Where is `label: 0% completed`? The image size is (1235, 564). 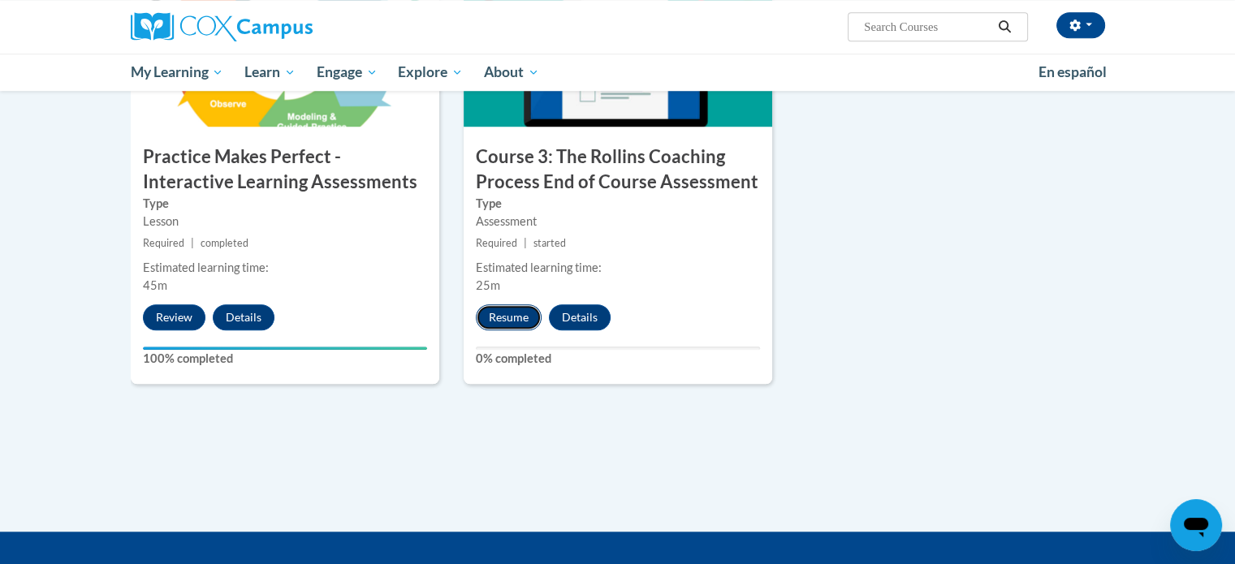
label: 0% completed is located at coordinates (618, 359).